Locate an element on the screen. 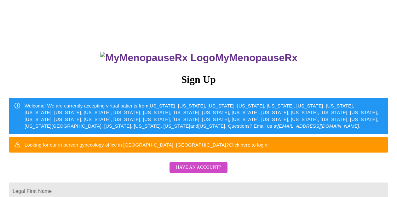 The image size is (397, 197). a: Click here to login! is located at coordinates (248, 144).